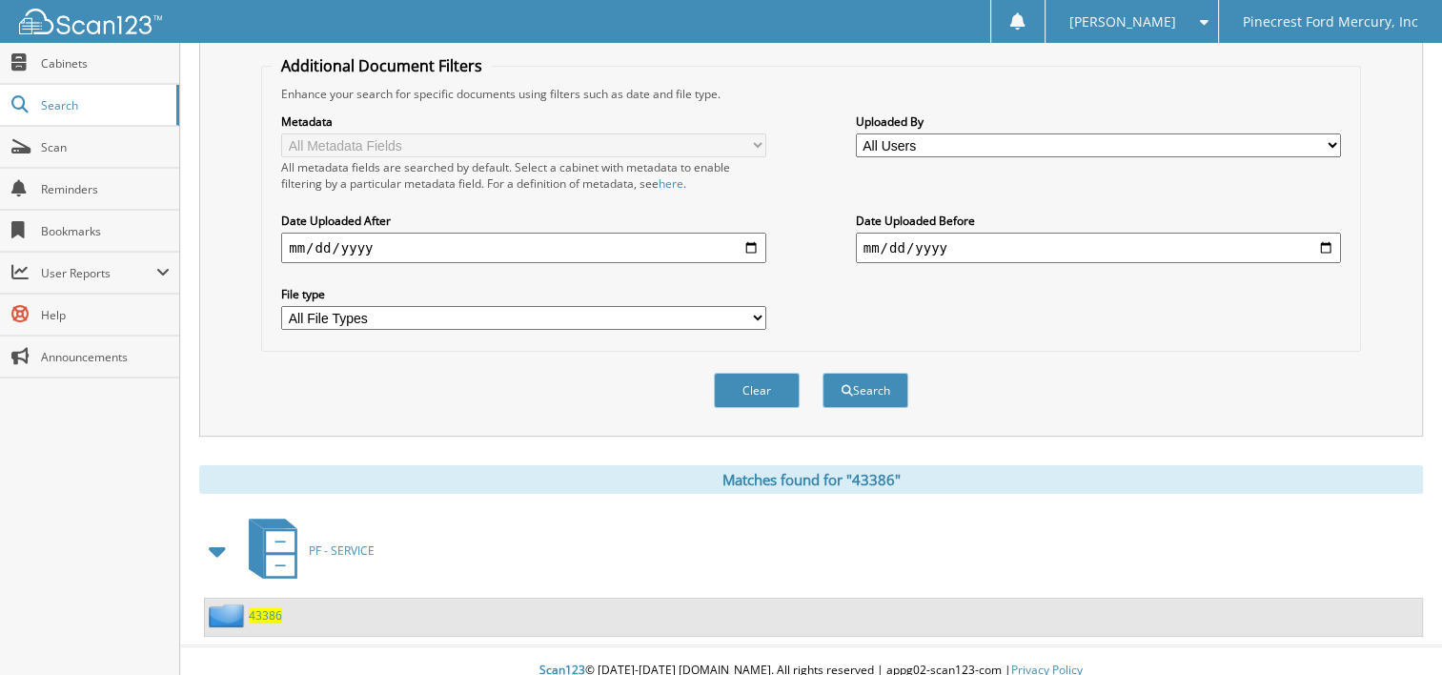  I want to click on div: Matches found for "43386", so click(811, 479).